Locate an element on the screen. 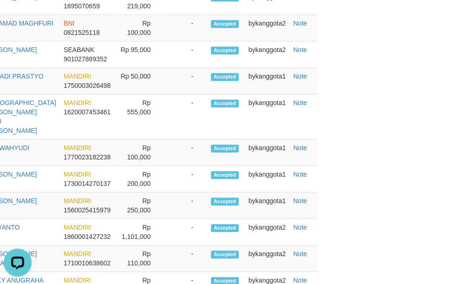  span: Copy 1750003026498 to clipboard is located at coordinates (87, 86).